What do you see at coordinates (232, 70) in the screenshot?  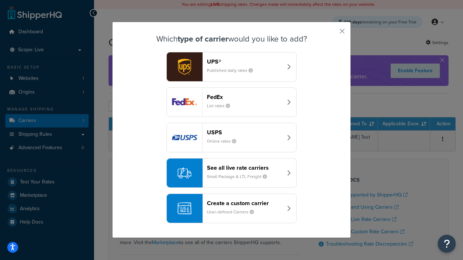 I see `small: Published daily rates` at bounding box center [232, 70].